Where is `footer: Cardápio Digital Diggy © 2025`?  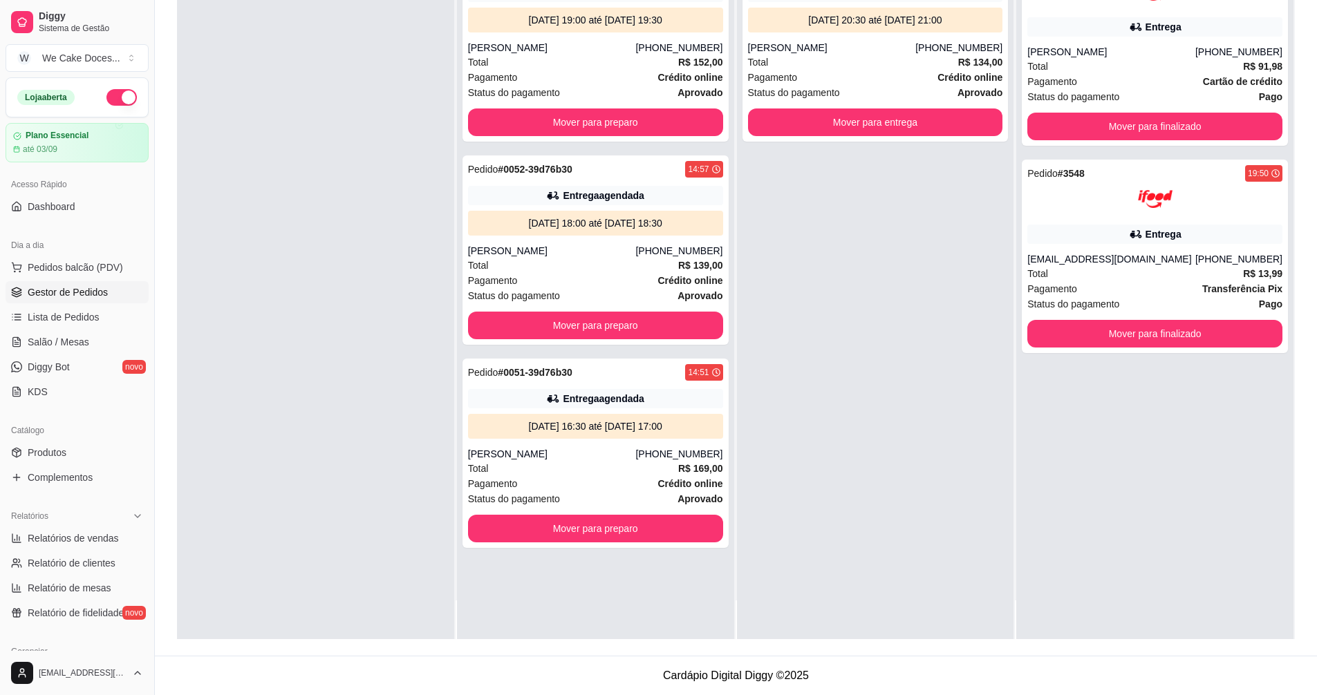 footer: Cardápio Digital Diggy © 2025 is located at coordinates (736, 675).